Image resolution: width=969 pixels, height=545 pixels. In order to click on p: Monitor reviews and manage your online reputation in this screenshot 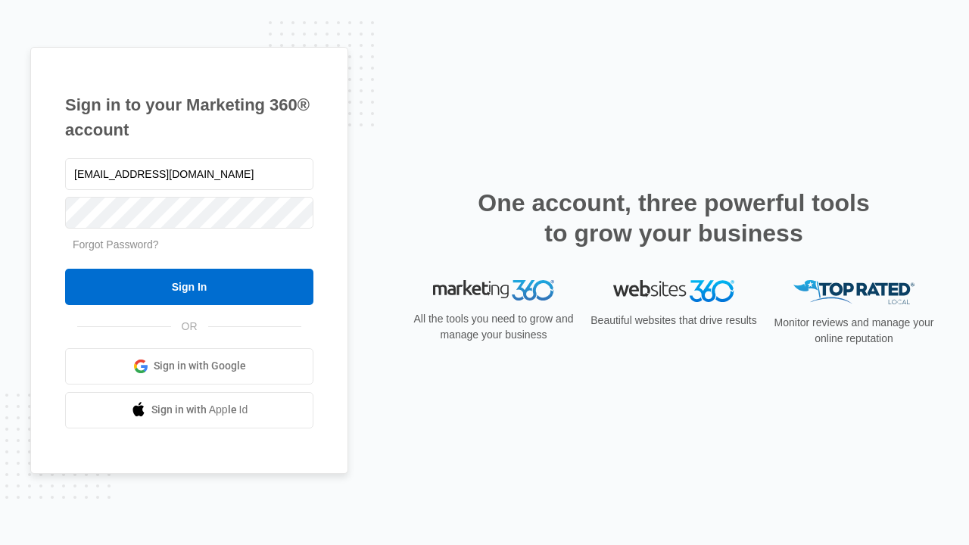, I will do `click(854, 331)`.